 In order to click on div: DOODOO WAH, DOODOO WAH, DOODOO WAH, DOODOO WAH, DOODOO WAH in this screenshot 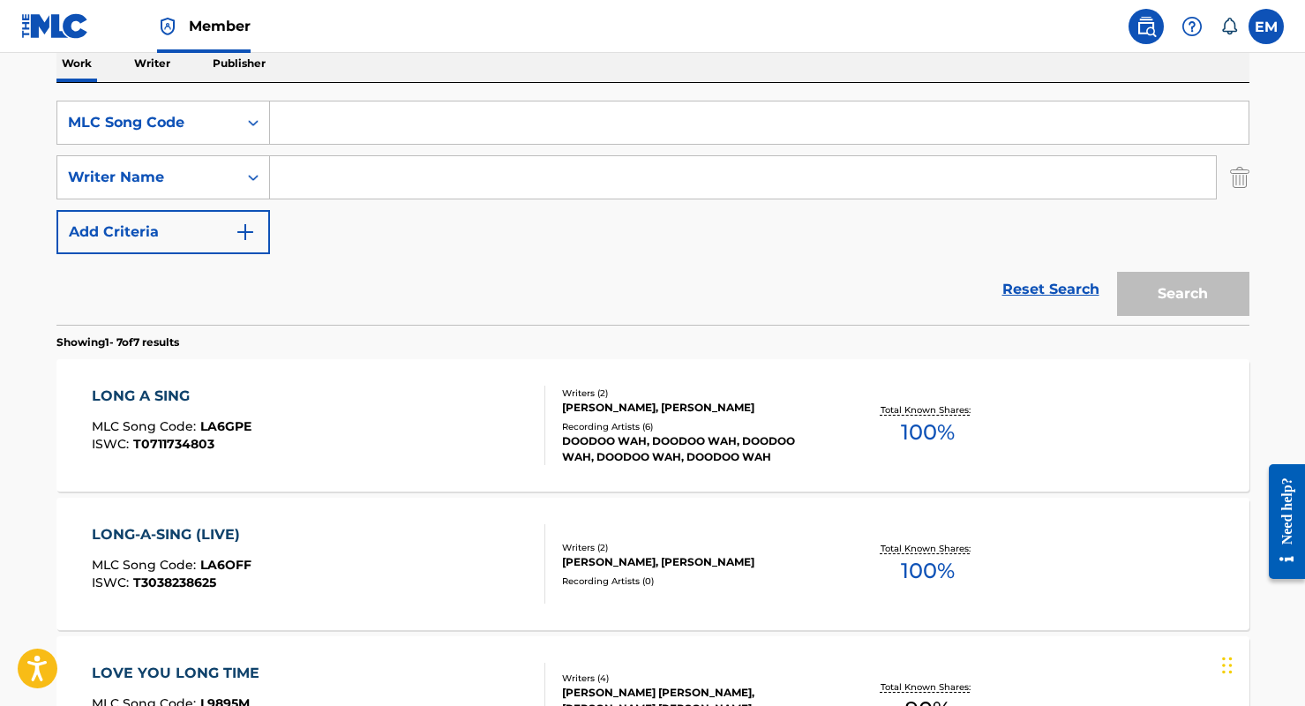, I will do `click(695, 449)`.